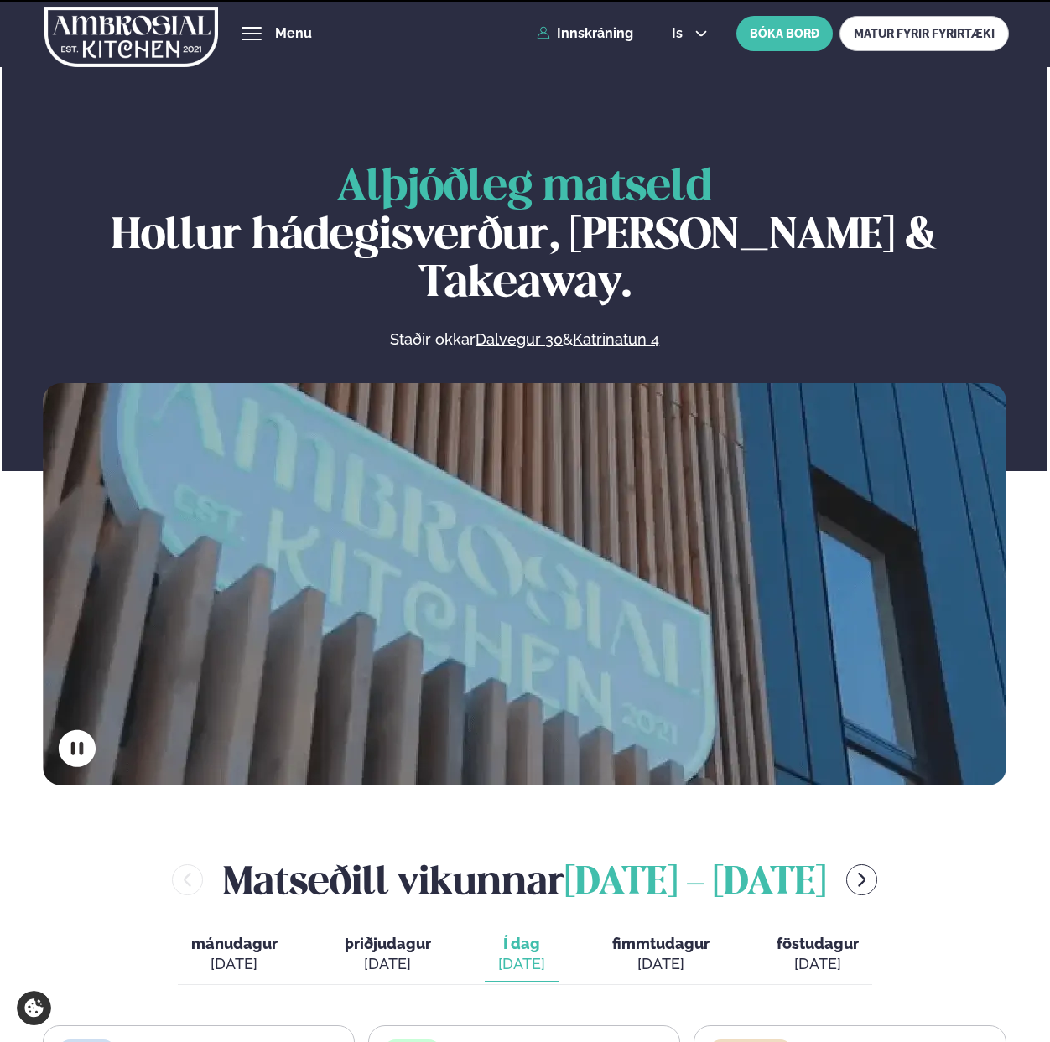 Image resolution: width=1050 pixels, height=1042 pixels. I want to click on span: is, so click(679, 34).